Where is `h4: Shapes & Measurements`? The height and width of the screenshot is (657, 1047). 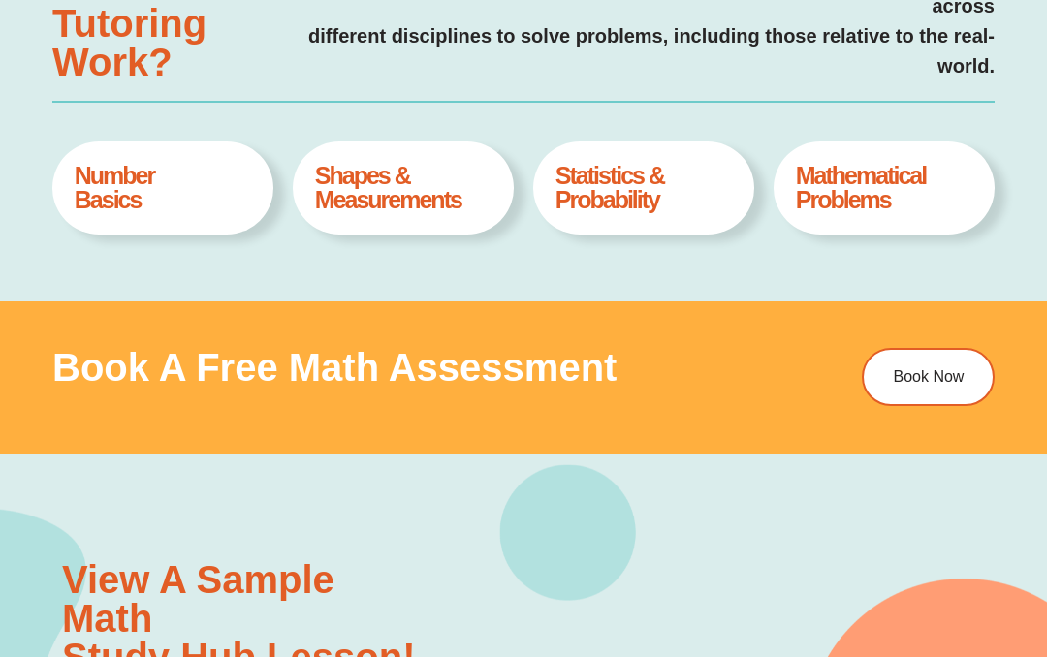
h4: Shapes & Measurements is located at coordinates (403, 188).